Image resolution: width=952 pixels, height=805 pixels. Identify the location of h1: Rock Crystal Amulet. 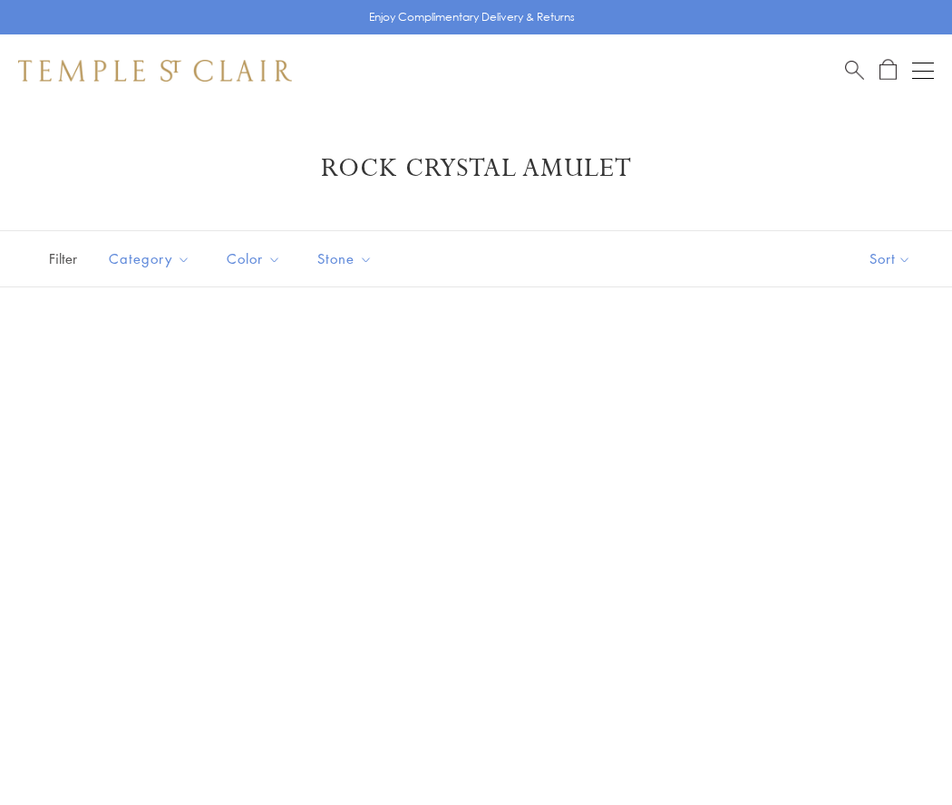
(476, 169).